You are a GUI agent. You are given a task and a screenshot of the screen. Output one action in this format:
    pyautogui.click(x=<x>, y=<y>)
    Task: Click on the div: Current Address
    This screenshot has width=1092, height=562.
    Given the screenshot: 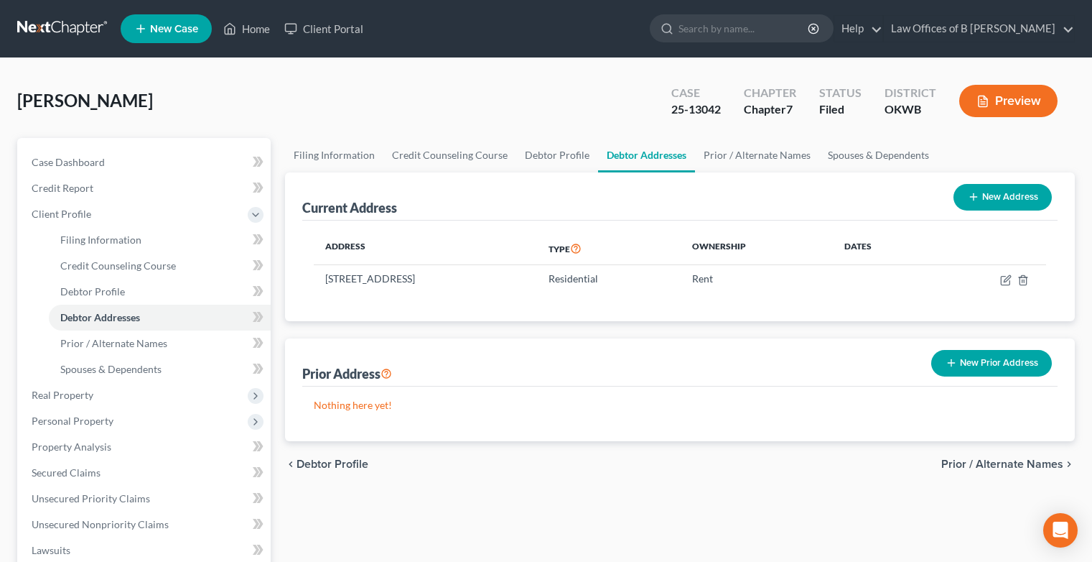 What is the action you would take?
    pyautogui.click(x=350, y=208)
    